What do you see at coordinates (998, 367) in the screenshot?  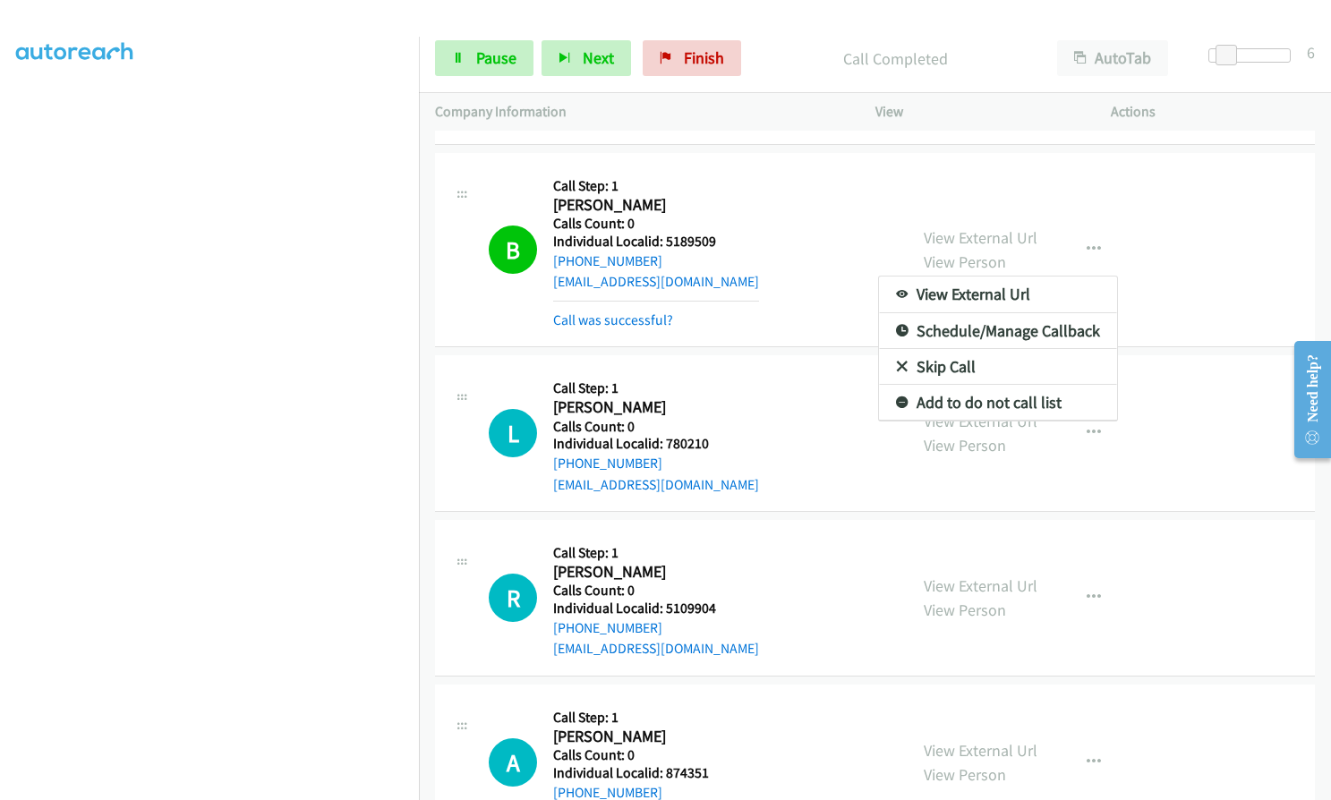 I see `a: Skip Call` at bounding box center [998, 367].